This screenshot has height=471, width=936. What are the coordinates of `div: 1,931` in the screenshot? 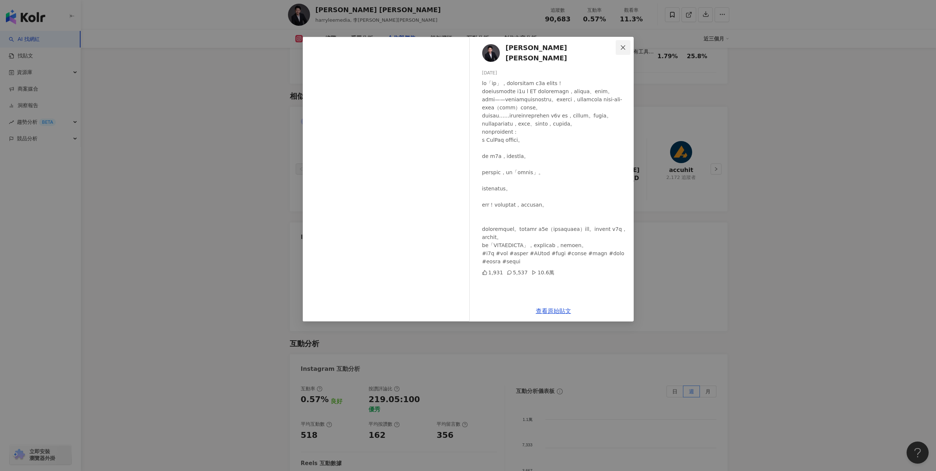 It's located at (493, 272).